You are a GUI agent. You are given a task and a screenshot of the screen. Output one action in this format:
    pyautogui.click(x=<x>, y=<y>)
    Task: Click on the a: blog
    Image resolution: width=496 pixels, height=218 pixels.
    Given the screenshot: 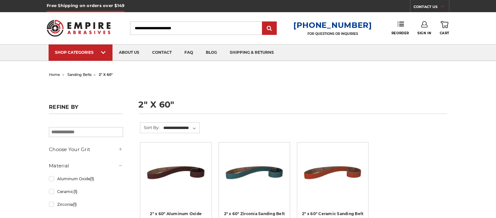 What is the action you would take?
    pyautogui.click(x=211, y=52)
    